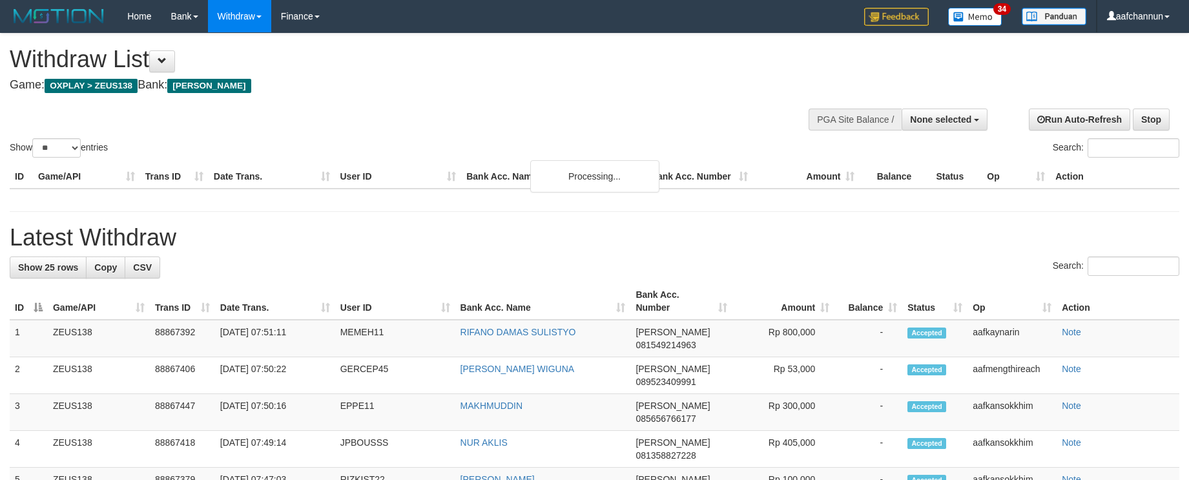  What do you see at coordinates (665, 345) in the screenshot?
I see `span: Copy 081549214963 to clipboard` at bounding box center [665, 345].